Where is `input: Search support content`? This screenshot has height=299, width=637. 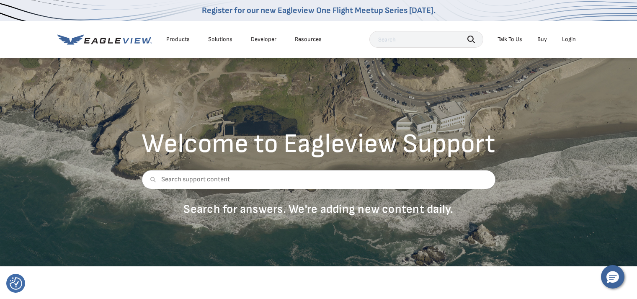
input: Search support content is located at coordinates (318, 180).